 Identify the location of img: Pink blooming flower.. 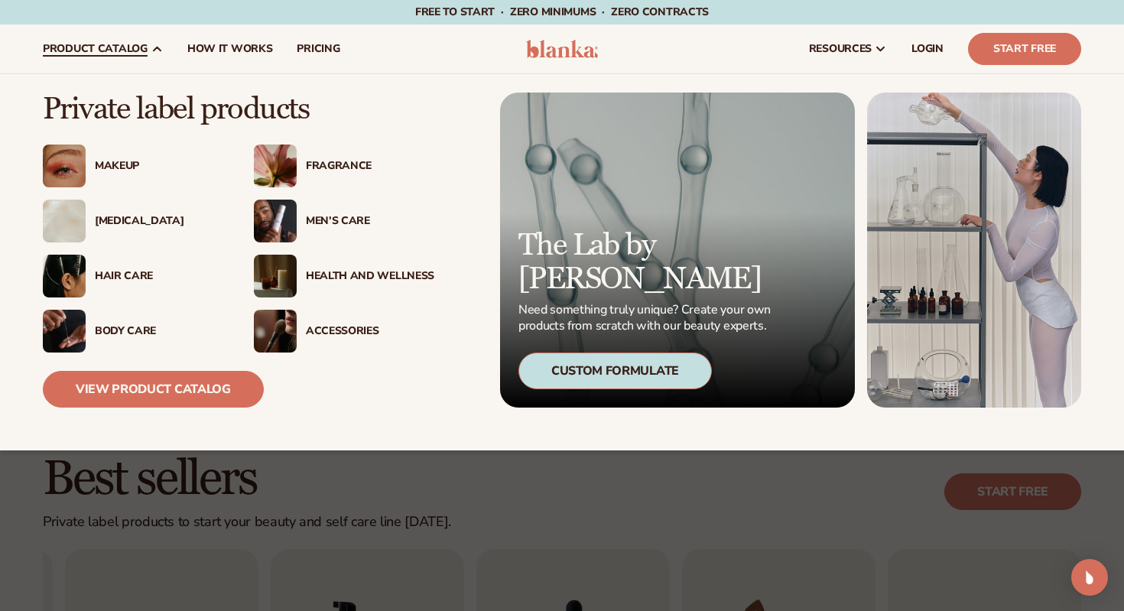
(275, 166).